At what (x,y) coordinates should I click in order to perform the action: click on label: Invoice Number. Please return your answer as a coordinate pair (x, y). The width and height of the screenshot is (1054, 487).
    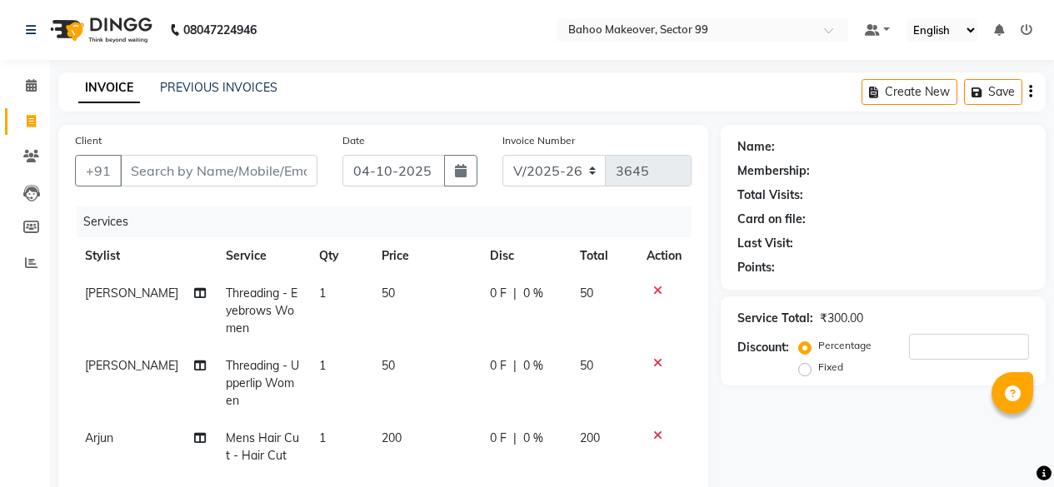
    Looking at the image, I should click on (538, 141).